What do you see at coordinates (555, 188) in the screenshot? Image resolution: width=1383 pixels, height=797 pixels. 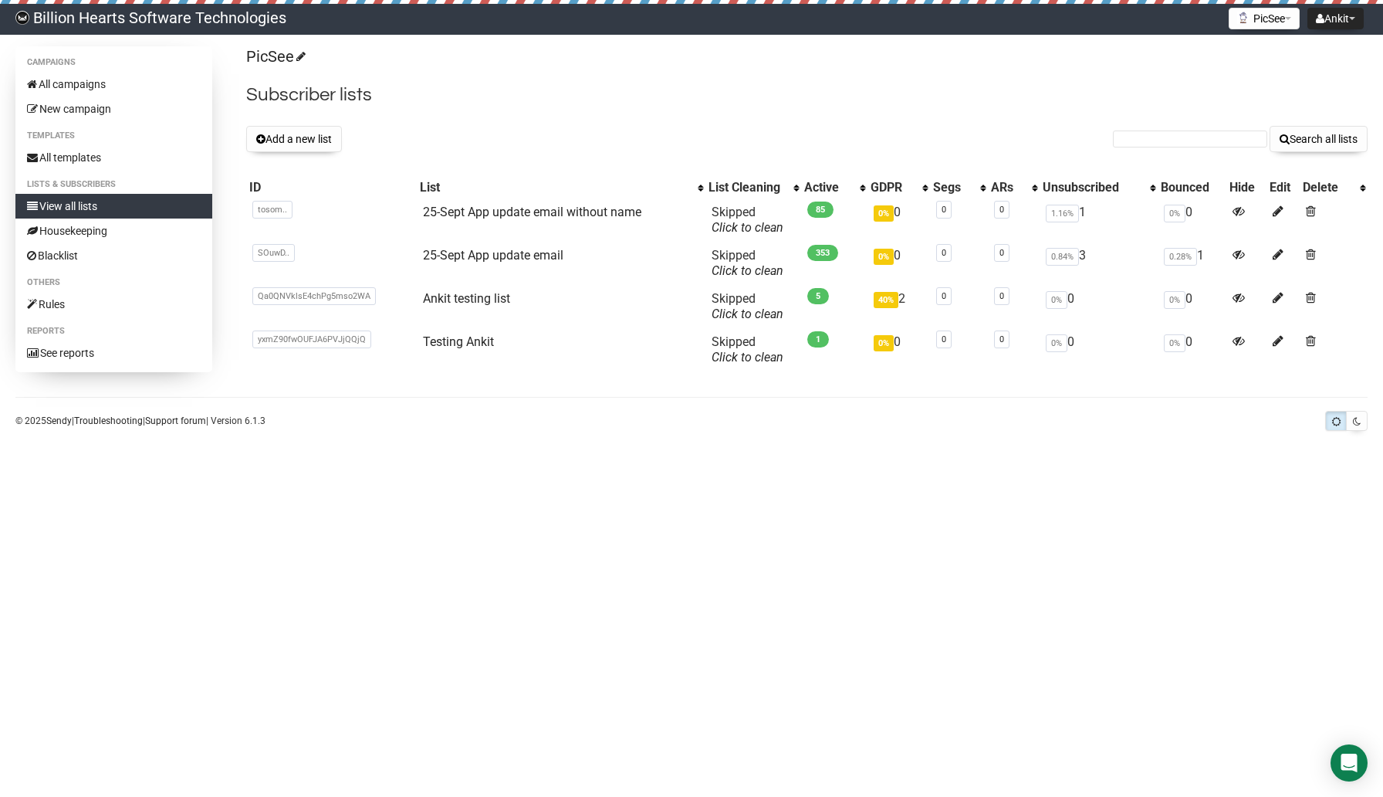 I see `div: List` at bounding box center [555, 188].